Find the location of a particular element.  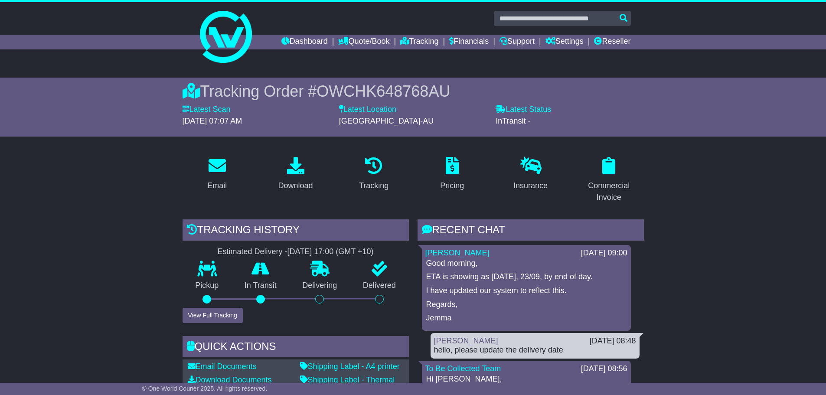

div: hello, please update the delivery date is located at coordinates (535, 350).